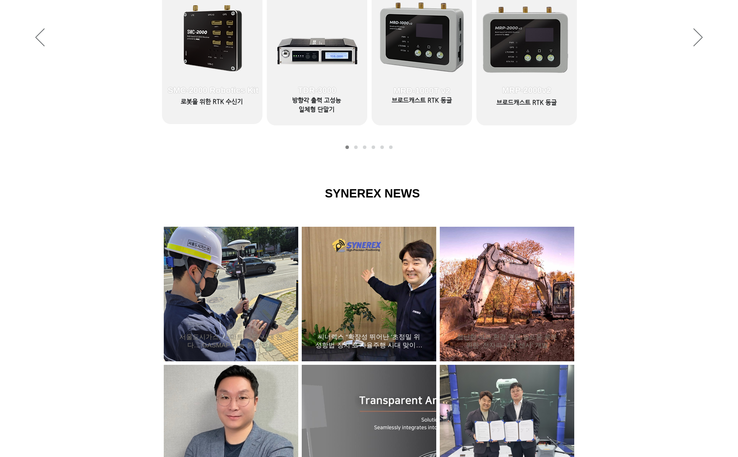 Image resolution: width=738 pixels, height=457 pixels. Describe the element at coordinates (317, 90) in the screenshot. I see `span: TDR-3000` at that location.